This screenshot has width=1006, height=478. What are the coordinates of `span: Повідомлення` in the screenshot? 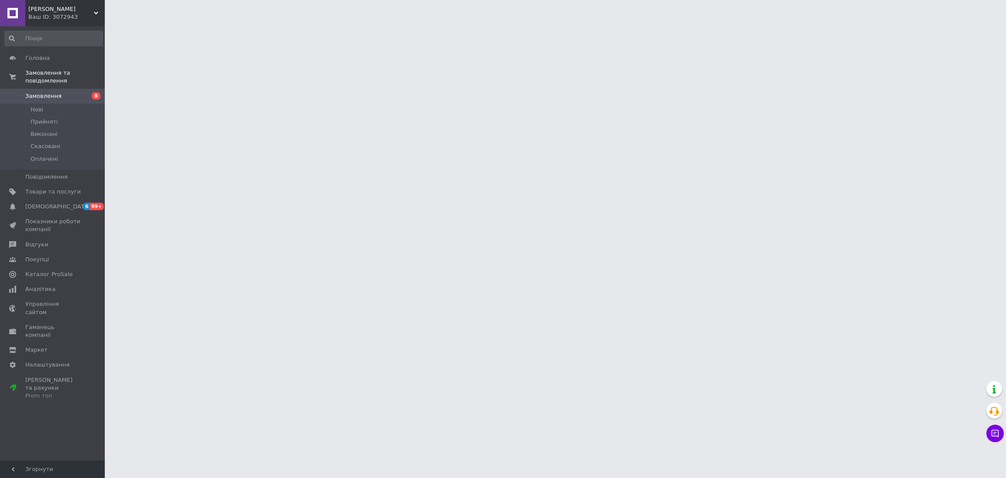 It's located at (46, 177).